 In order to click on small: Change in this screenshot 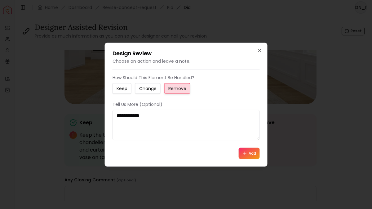, I will do `click(148, 88)`.